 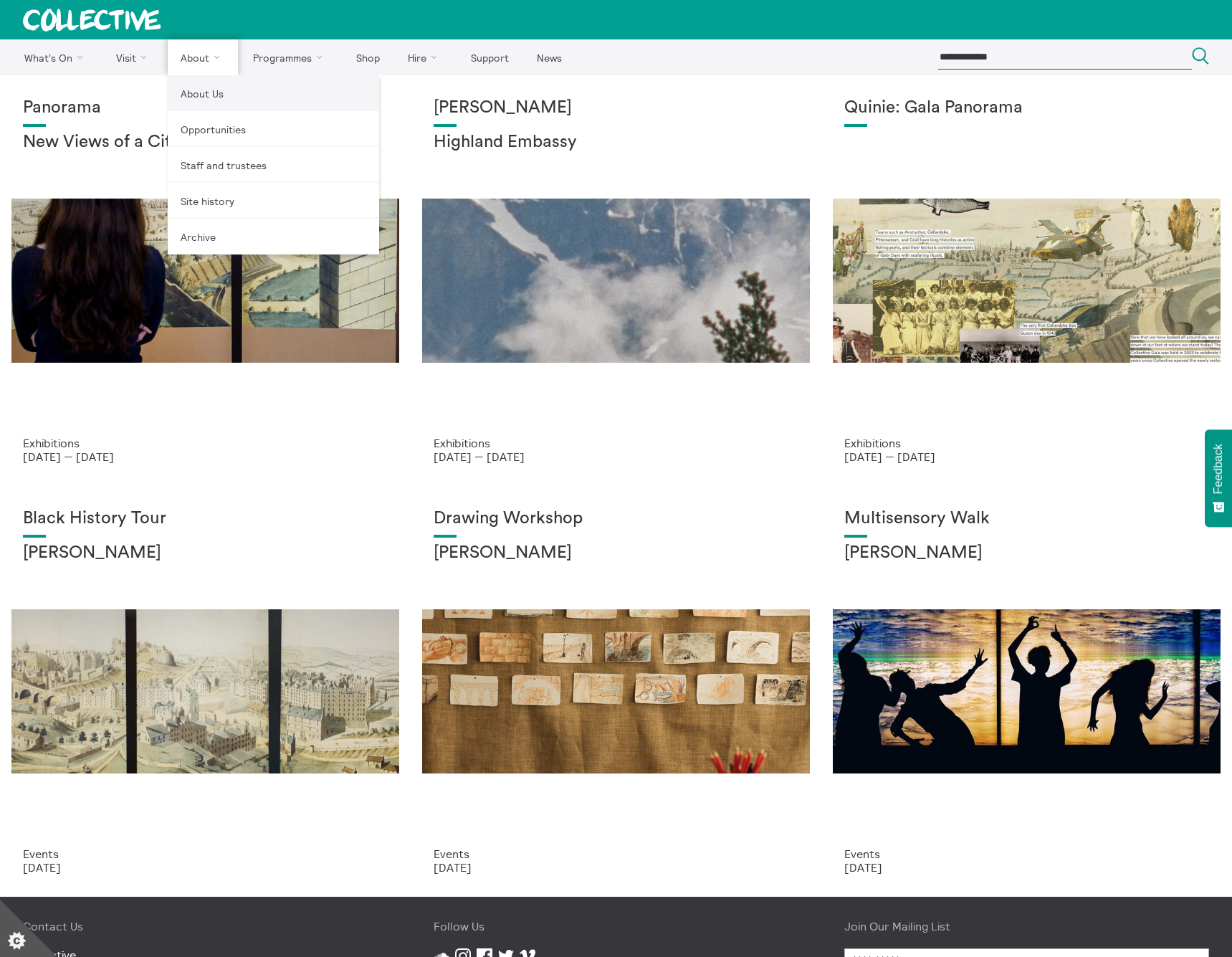 What do you see at coordinates (549, 57) in the screenshot?
I see `a: News` at bounding box center [549, 57].